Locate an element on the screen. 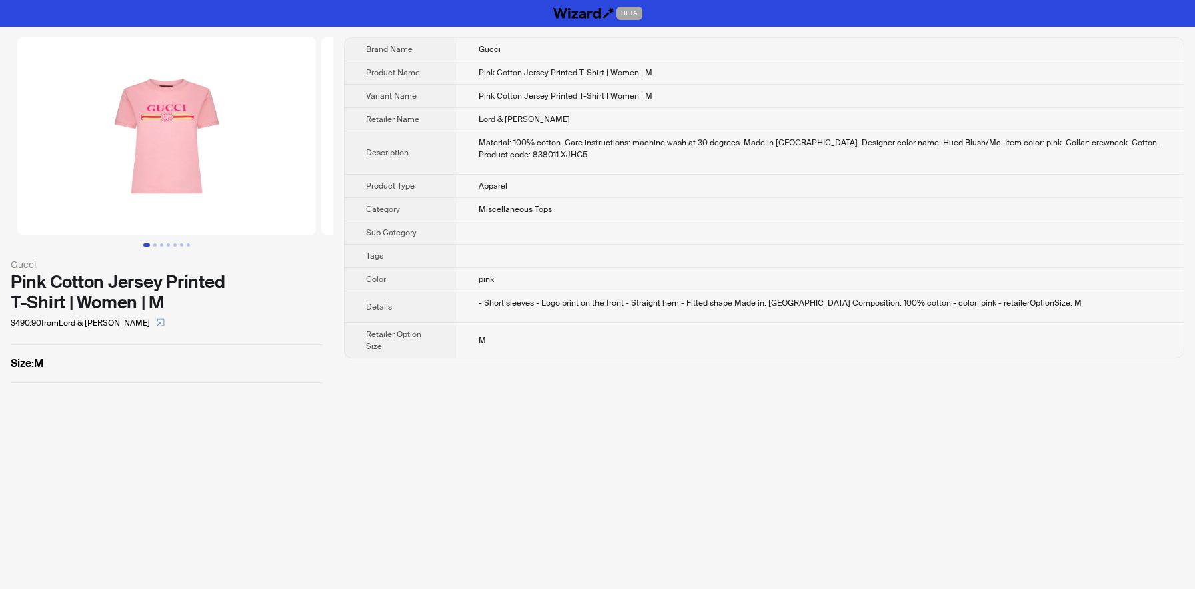 Image resolution: width=1195 pixels, height=589 pixels. span: M is located at coordinates (482, 340).